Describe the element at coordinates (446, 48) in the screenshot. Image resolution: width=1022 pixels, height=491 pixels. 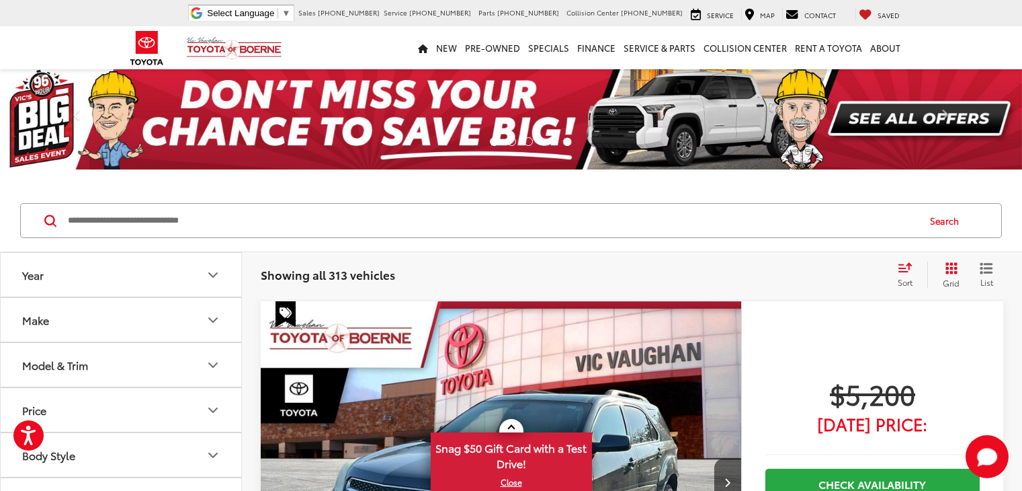
I see `a: New` at that location.